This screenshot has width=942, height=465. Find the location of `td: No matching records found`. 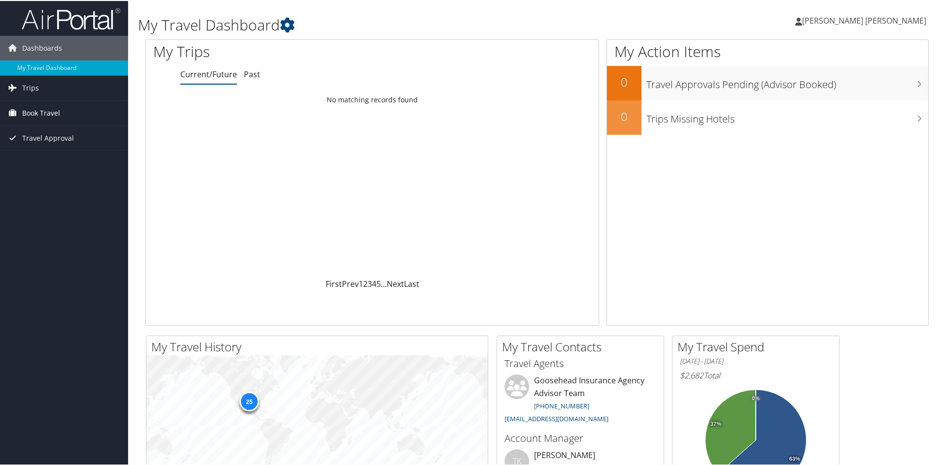

td: No matching records found is located at coordinates (372, 99).